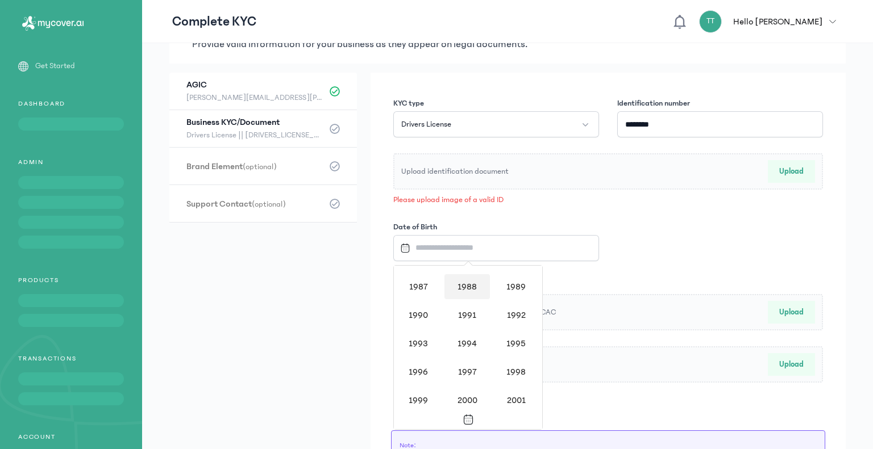  Describe the element at coordinates (653, 103) in the screenshot. I see `label: Identification number` at that location.